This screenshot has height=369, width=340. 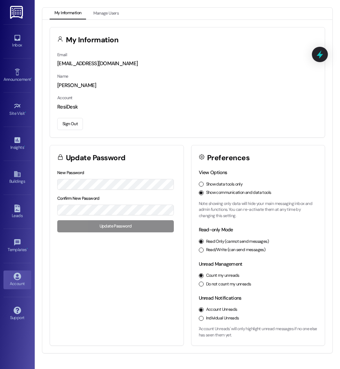 I want to click on img: ResiDesk Logo, so click(x=17, y=12).